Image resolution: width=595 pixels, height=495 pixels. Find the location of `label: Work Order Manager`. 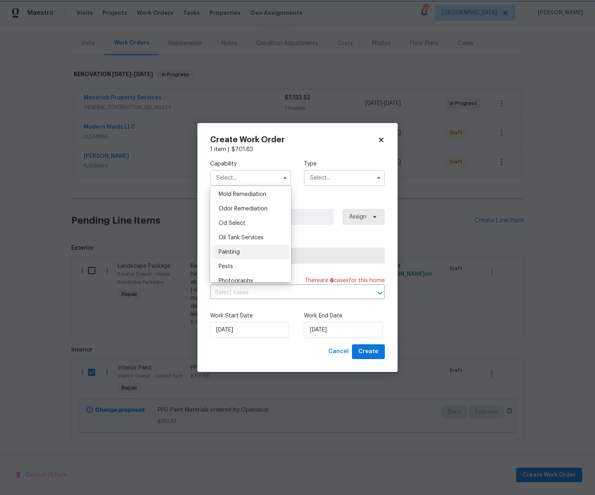

label: Work Order Manager is located at coordinates (298, 203).